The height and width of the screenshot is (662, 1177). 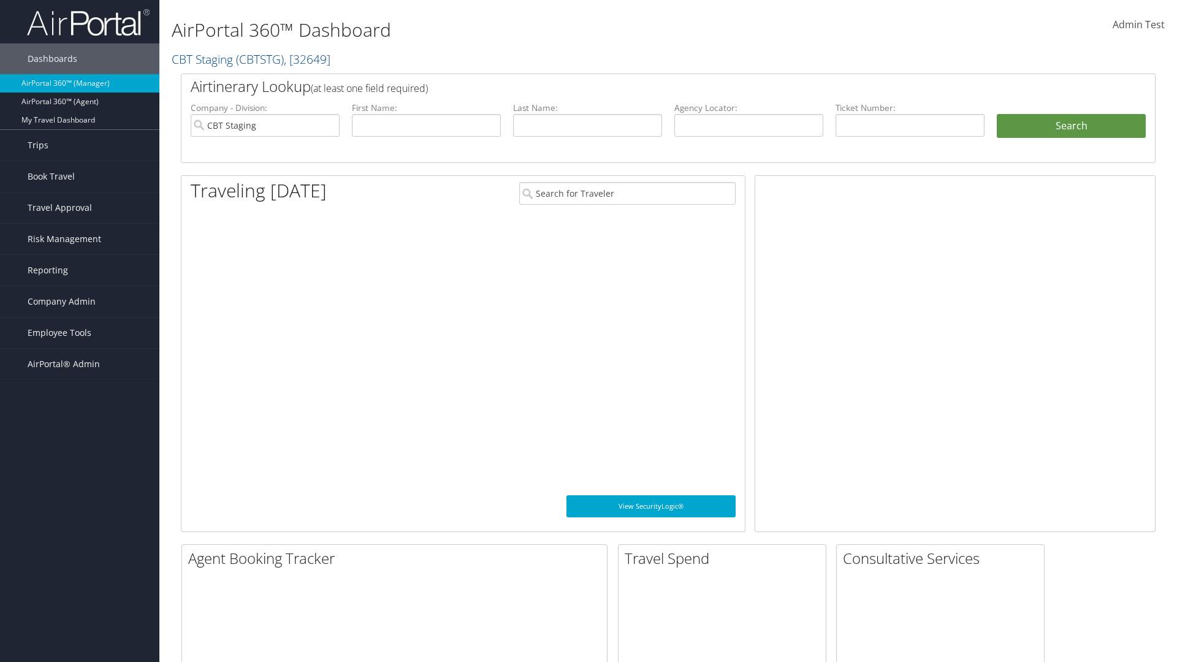 What do you see at coordinates (59, 333) in the screenshot?
I see `span: Employee Tools` at bounding box center [59, 333].